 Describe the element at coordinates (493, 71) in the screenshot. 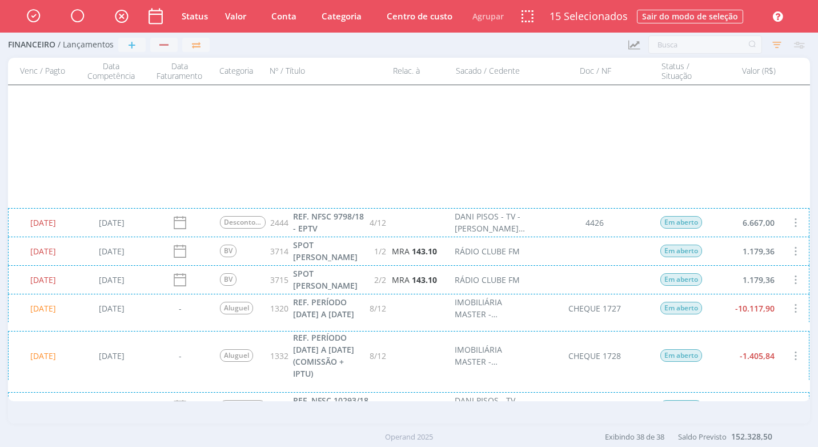

I see `div: Sacado / Cedente` at that location.